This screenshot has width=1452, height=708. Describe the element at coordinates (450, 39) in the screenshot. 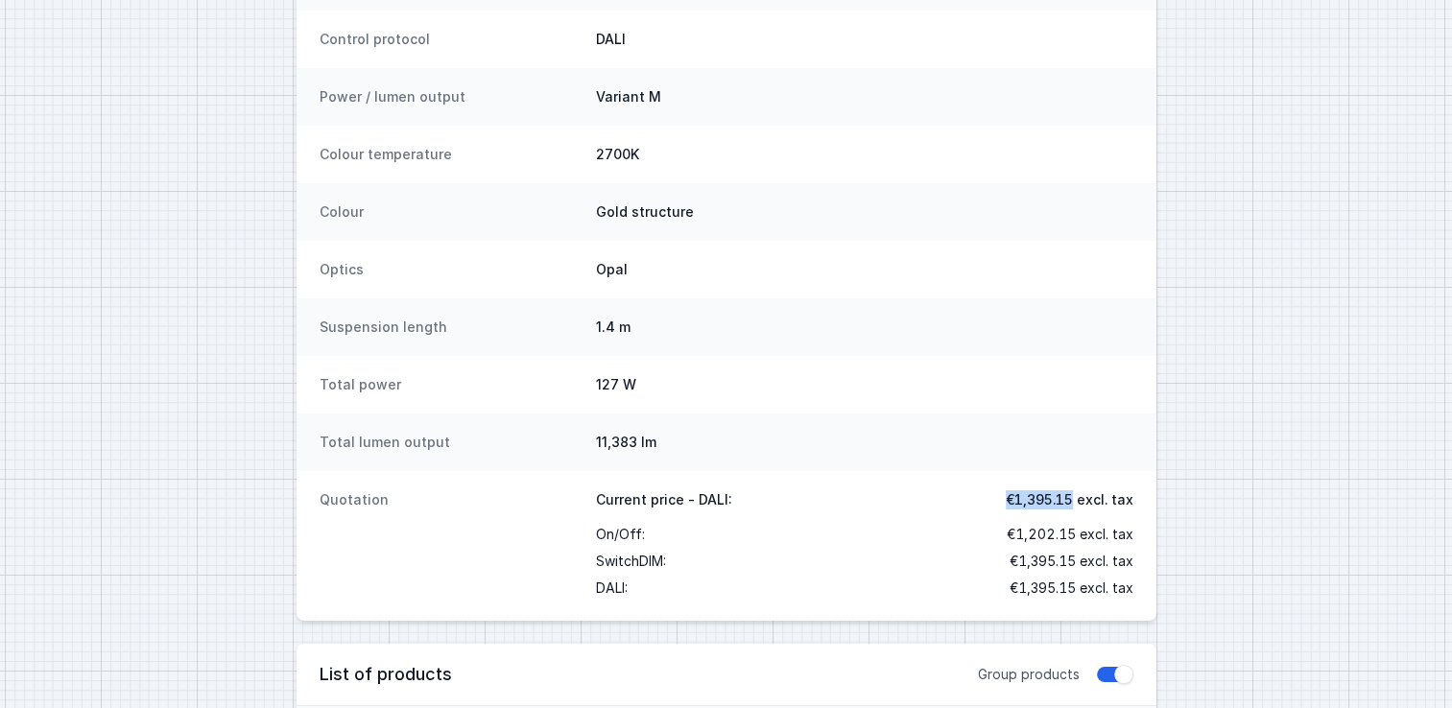

I see `dt: Control protocol` at that location.